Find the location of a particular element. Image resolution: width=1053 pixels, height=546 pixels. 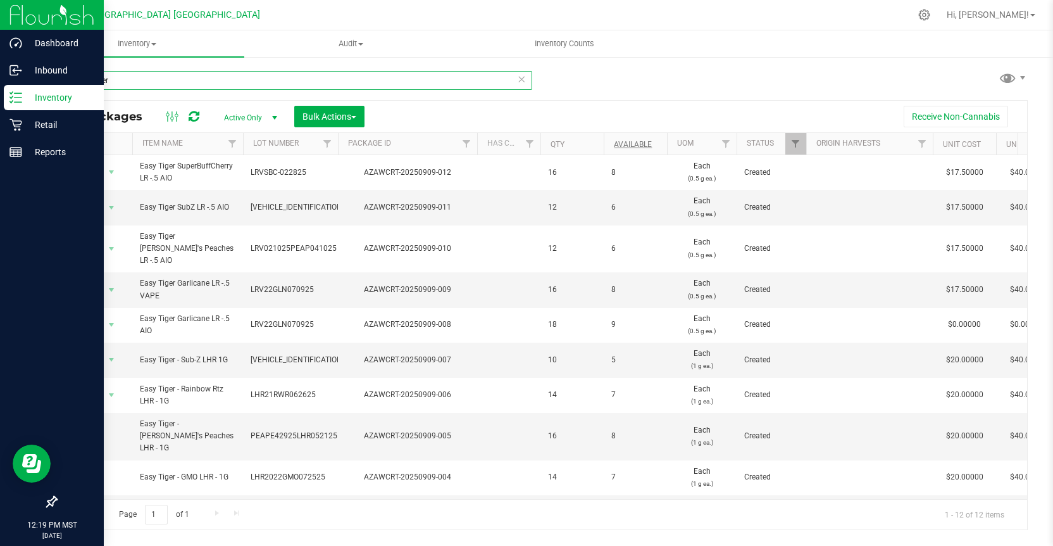

div: AZAWCRT-20250909-004 is located at coordinates (408, 477).